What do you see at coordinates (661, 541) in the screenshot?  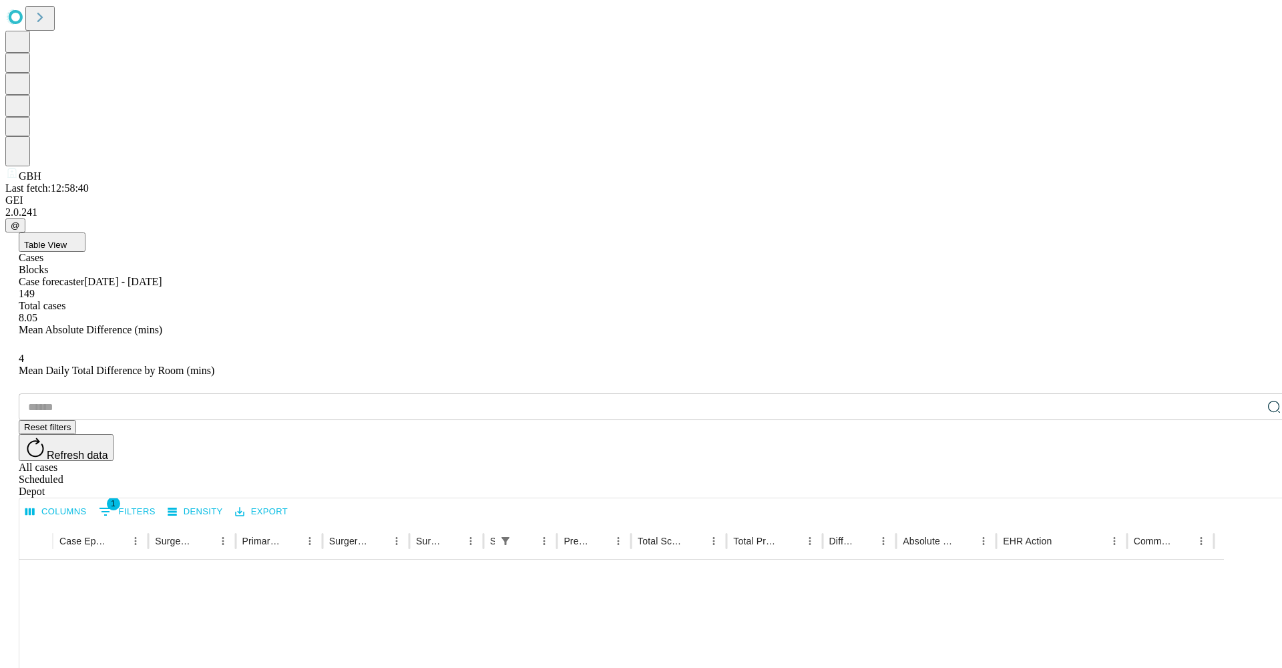 I see `div: Total Scheduled Duration` at bounding box center [661, 541].